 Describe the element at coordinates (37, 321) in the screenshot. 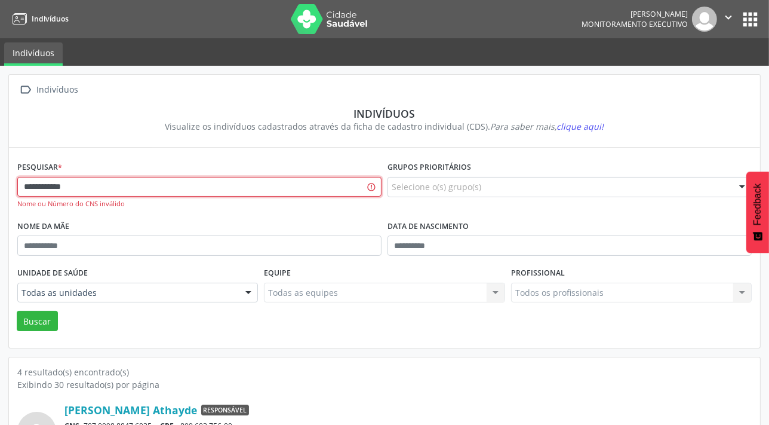

I see `button: Buscar` at that location.